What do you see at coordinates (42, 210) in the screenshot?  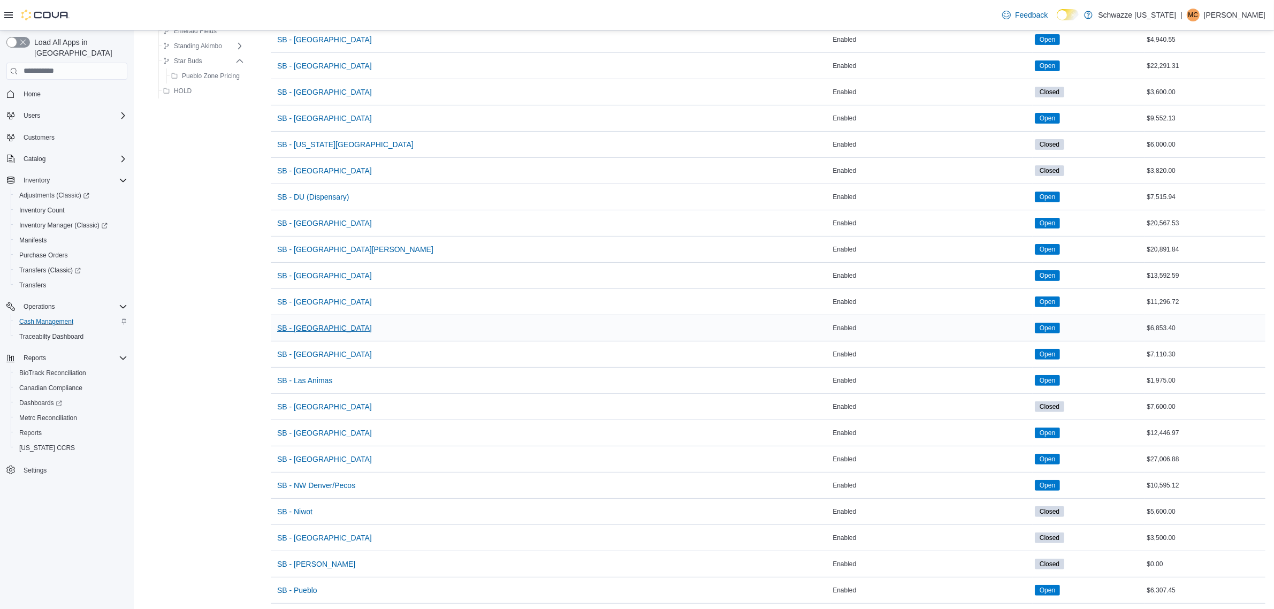 I see `span: Inventory Count` at bounding box center [42, 210].